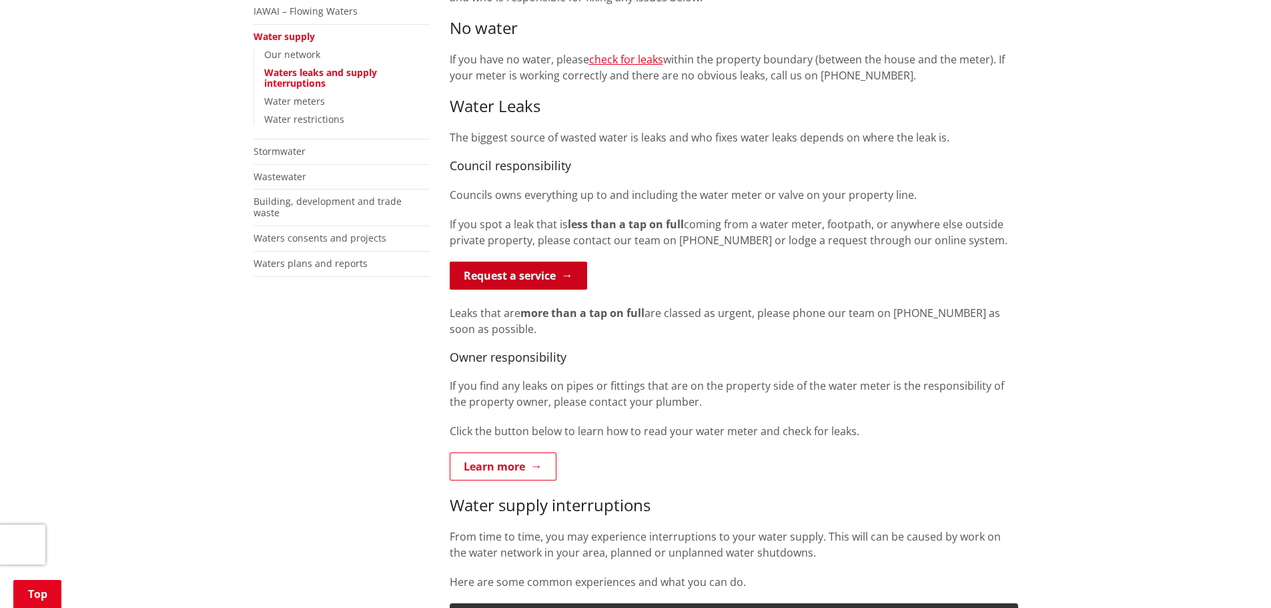 The height and width of the screenshot is (608, 1271). I want to click on p: If you find any leaks on pipes or fittings that are on the property side of the water meter is th..., so click(734, 393).